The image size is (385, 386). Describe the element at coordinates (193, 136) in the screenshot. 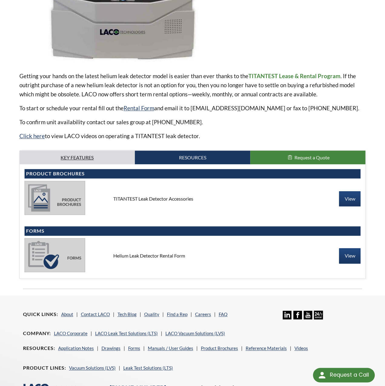

I see `p: to view LACO videos on operating a TITANTEST leak detector.` at that location.